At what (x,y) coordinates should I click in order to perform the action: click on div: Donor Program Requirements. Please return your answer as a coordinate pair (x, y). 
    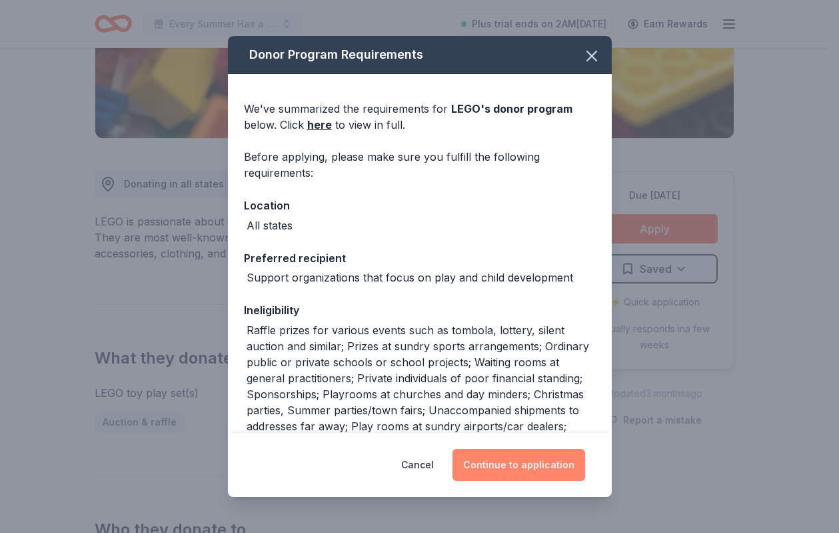
    Looking at the image, I should click on (420, 55).